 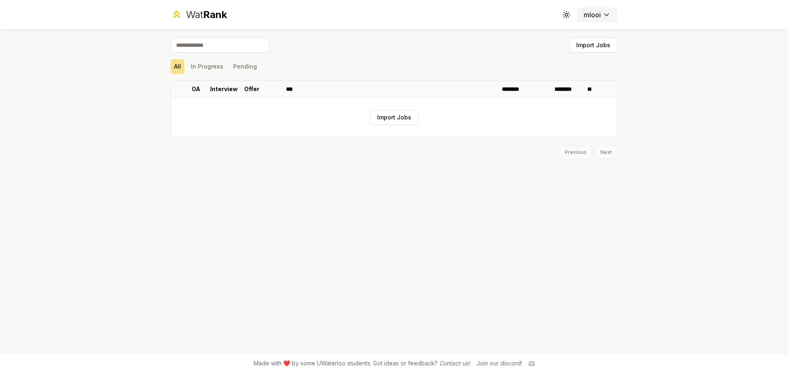 What do you see at coordinates (454, 363) in the screenshot?
I see `a: Contact us!` at bounding box center [454, 363].